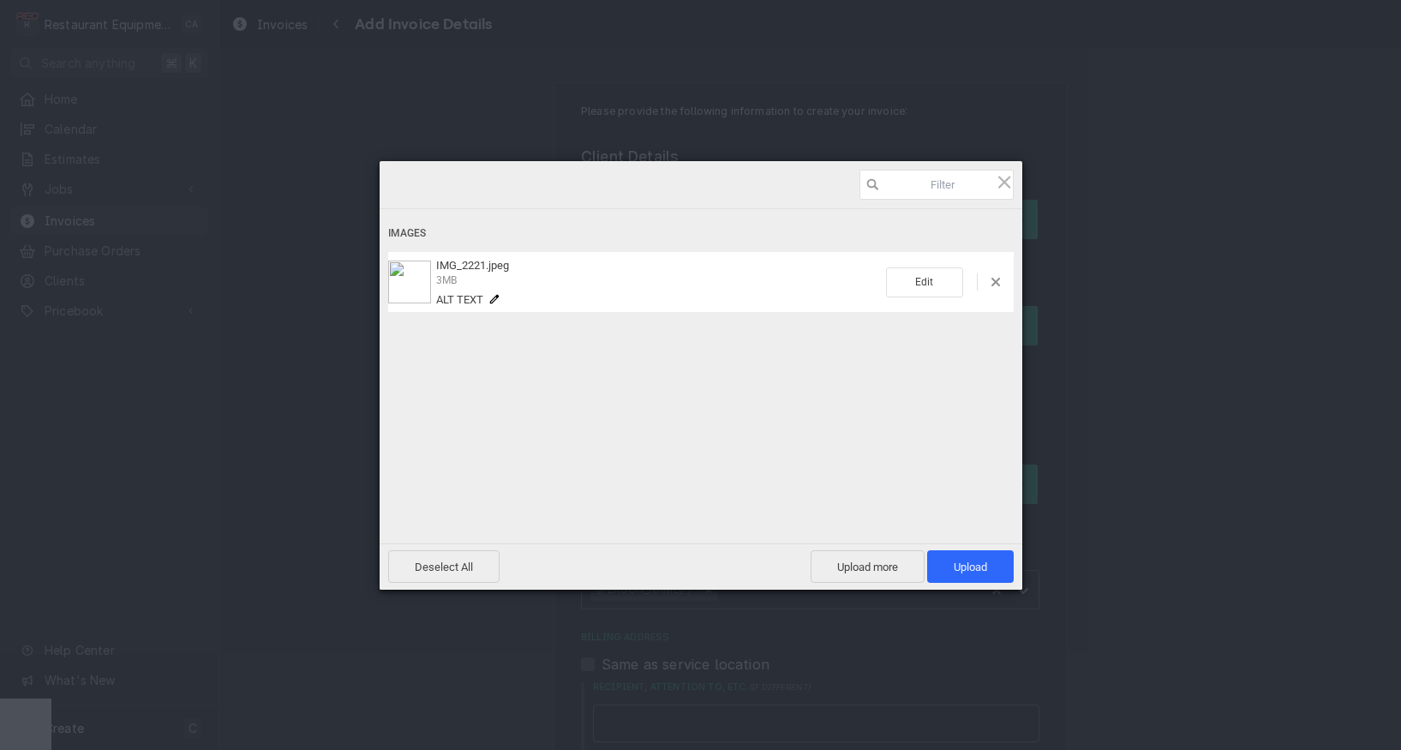 Image resolution: width=1401 pixels, height=750 pixels. I want to click on input: Filter, so click(937, 184).